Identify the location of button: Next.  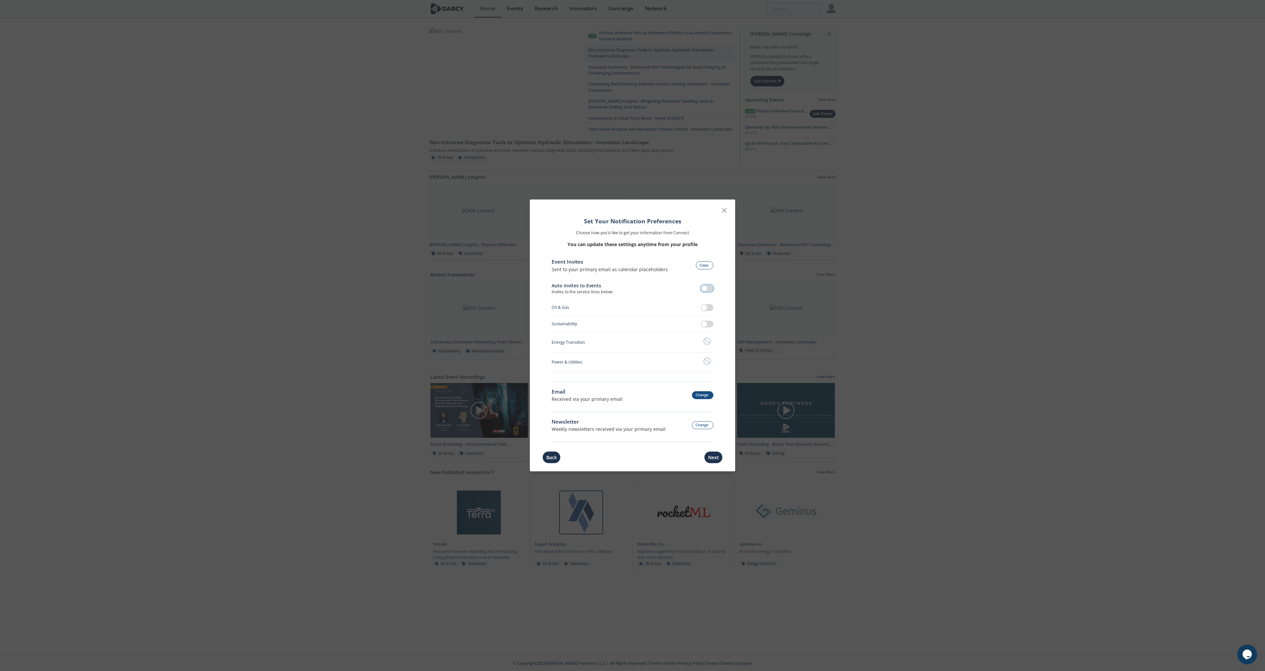
(713, 457).